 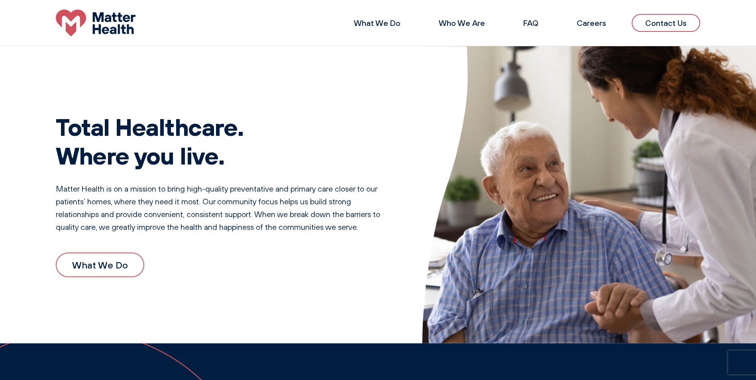 What do you see at coordinates (223, 141) in the screenshot?
I see `h1: Total Healthcare. Where you live.` at bounding box center [223, 141].